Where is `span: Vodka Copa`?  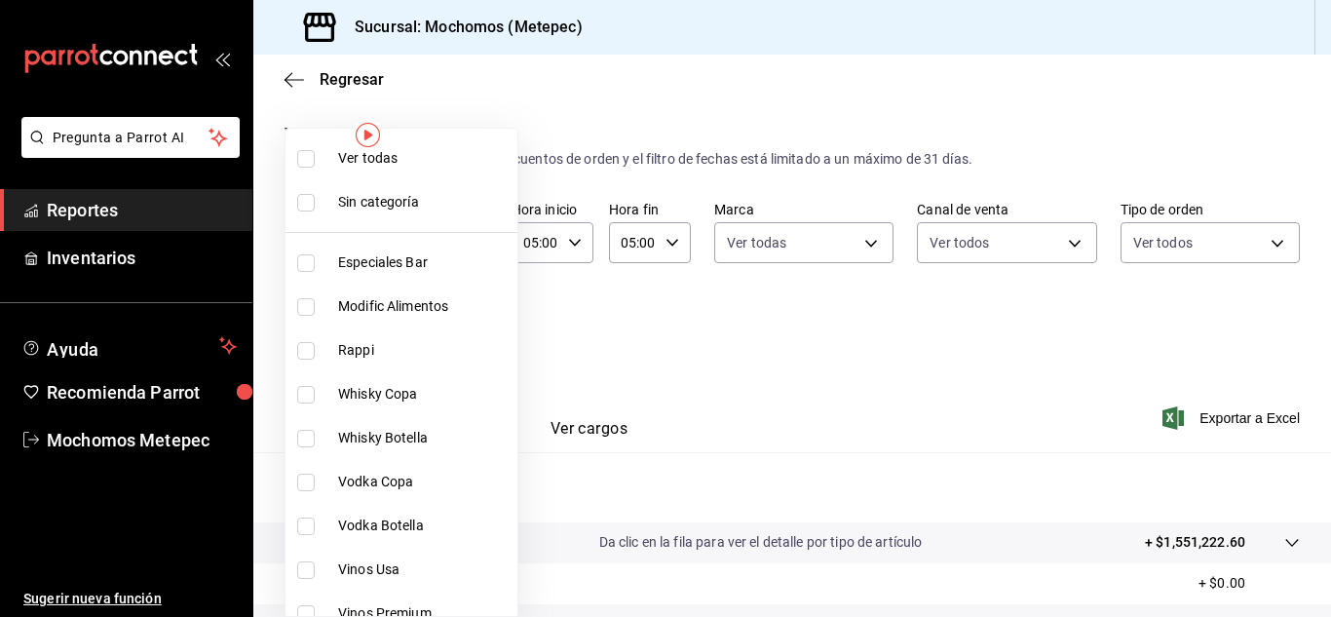
span: Vodka Copa is located at coordinates (424, 481).